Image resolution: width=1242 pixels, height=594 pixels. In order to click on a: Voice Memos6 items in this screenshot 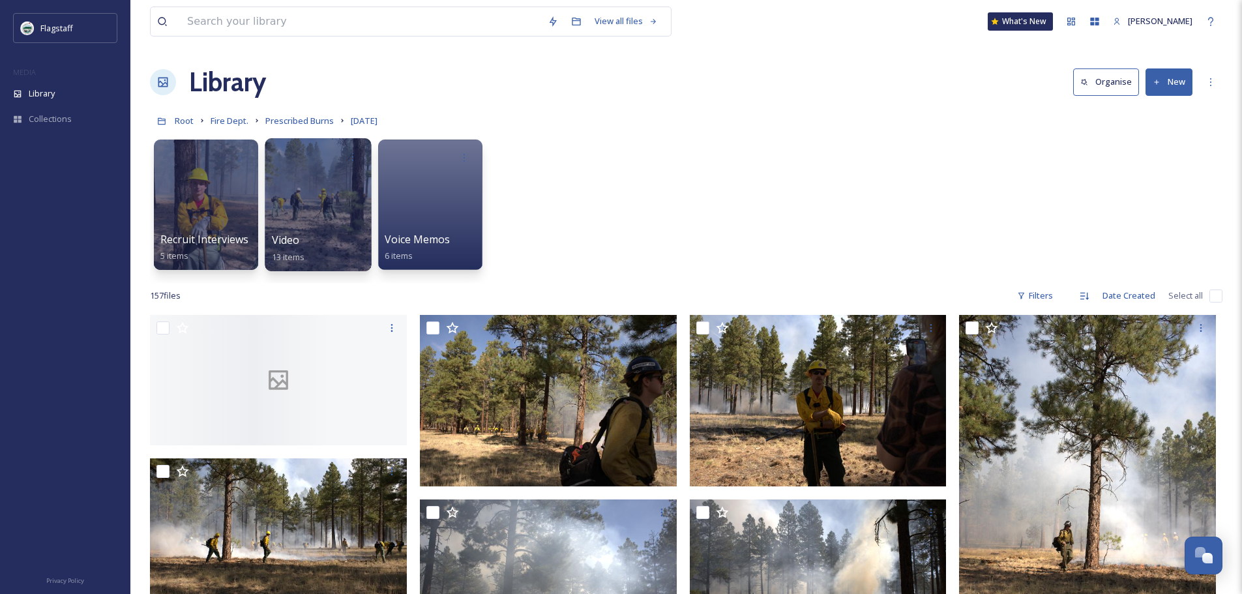, I will do `click(417, 247)`.